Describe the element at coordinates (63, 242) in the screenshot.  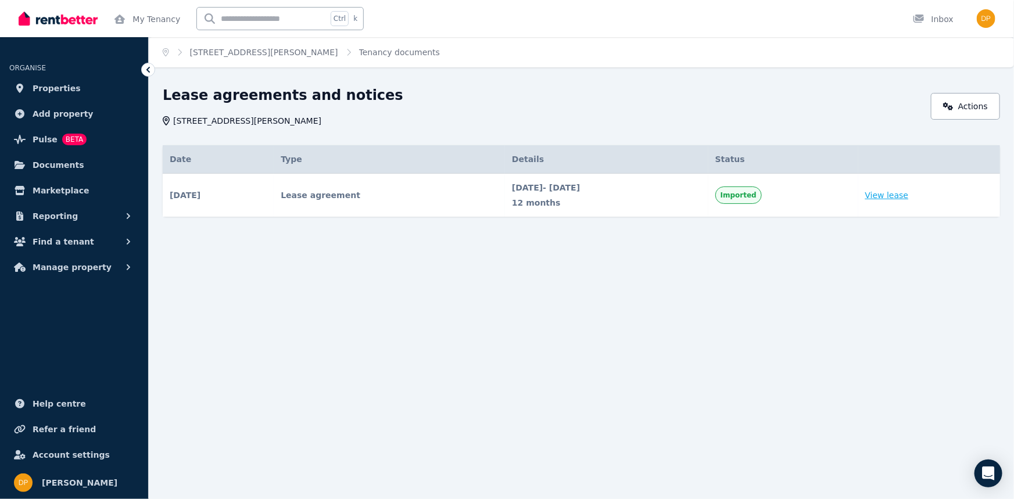
I see `span: Find a tenant` at that location.